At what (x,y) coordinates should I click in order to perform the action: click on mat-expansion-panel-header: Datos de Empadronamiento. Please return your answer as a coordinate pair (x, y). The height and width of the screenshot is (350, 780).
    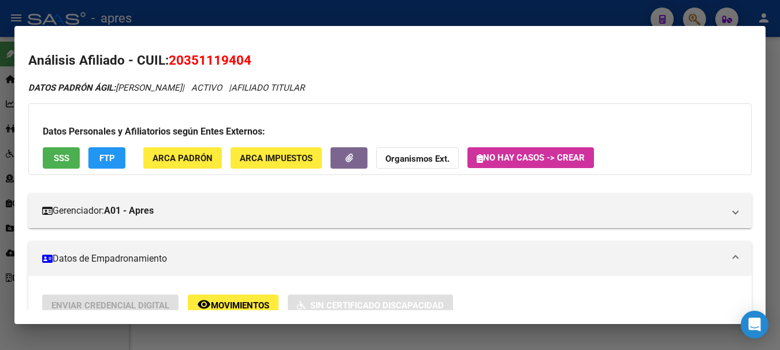
    Looking at the image, I should click on (390, 259).